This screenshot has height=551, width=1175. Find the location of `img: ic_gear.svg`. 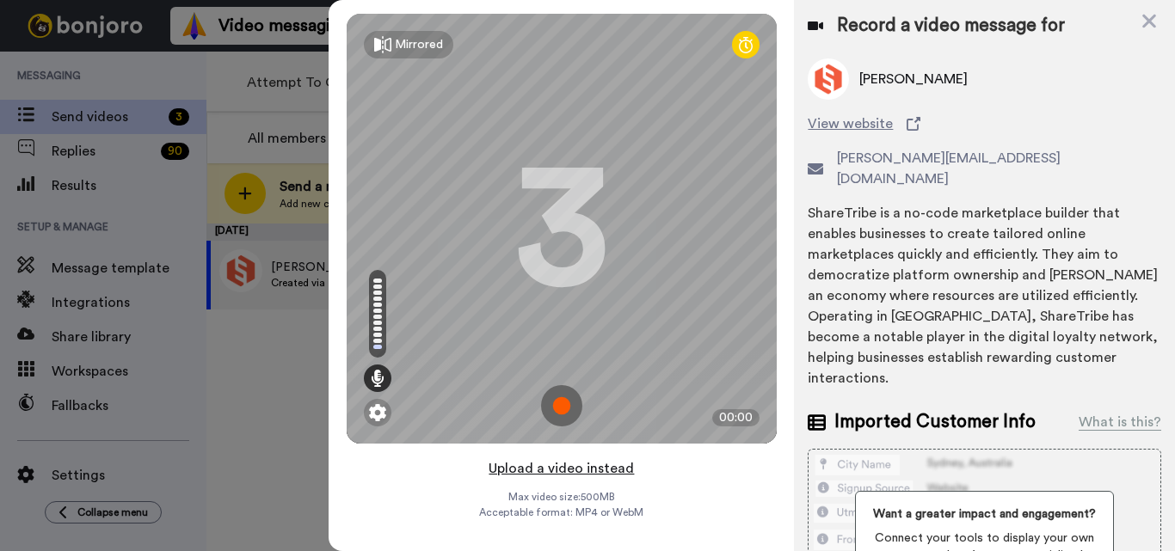

img: ic_gear.svg is located at coordinates (378, 413).